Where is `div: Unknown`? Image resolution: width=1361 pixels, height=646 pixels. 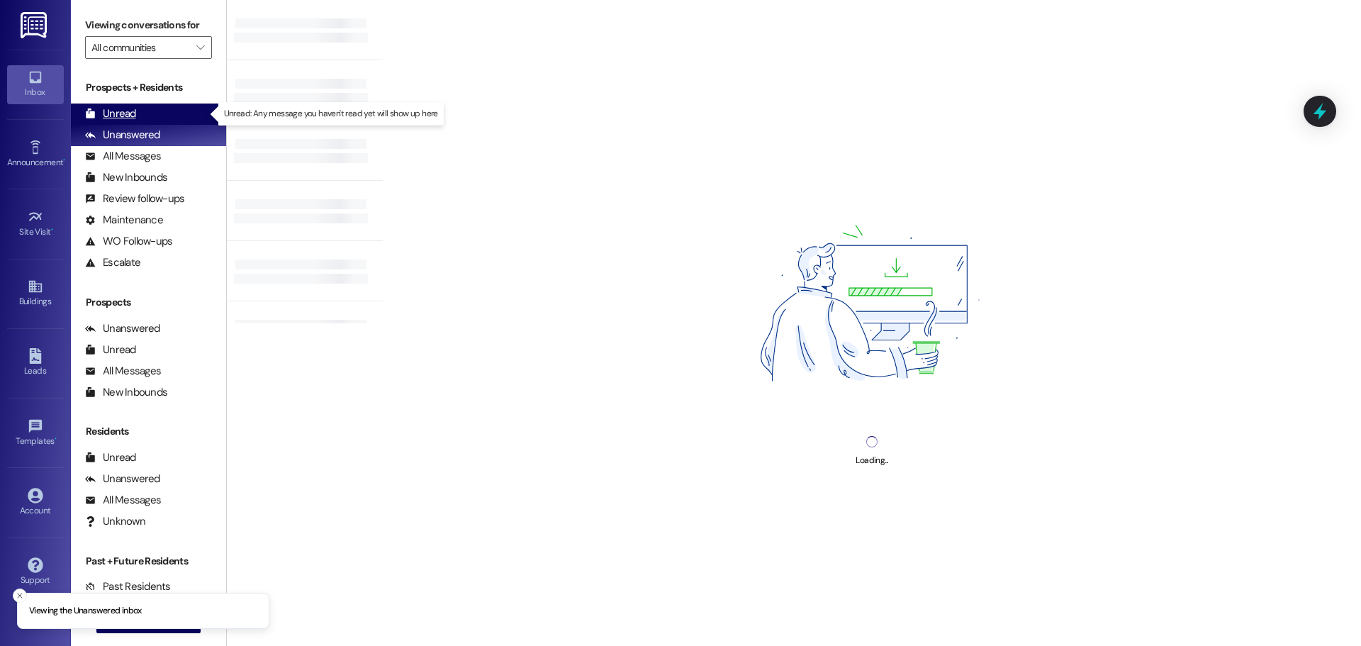 div: Unknown is located at coordinates (115, 521).